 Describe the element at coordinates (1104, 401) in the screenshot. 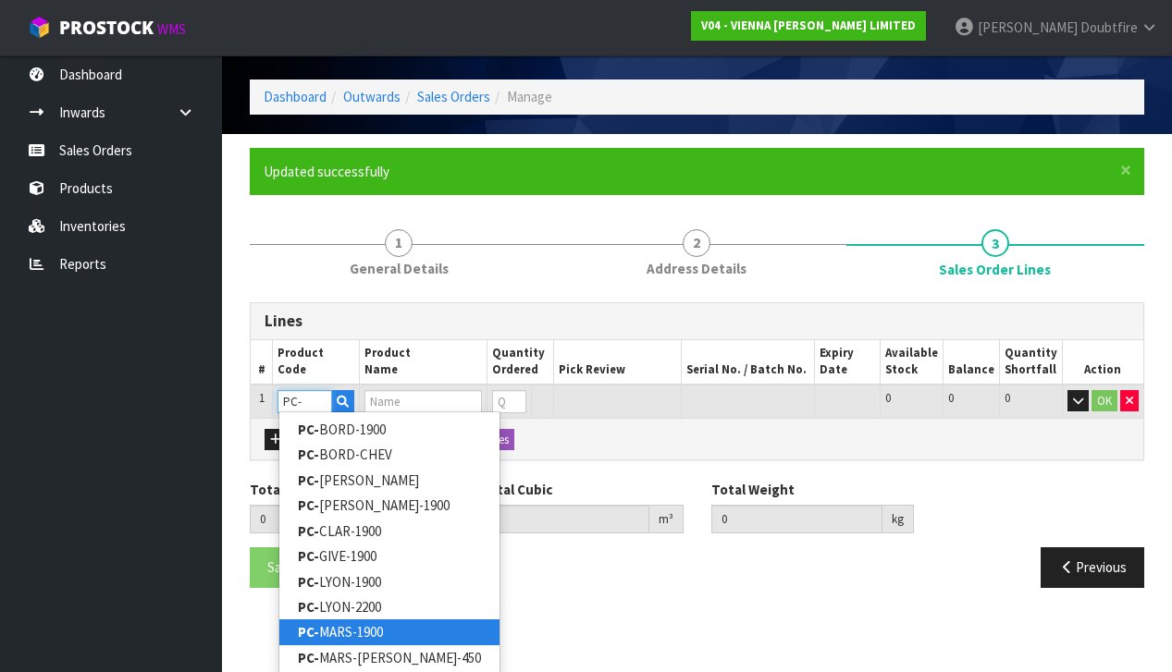

I see `button: OK` at that location.